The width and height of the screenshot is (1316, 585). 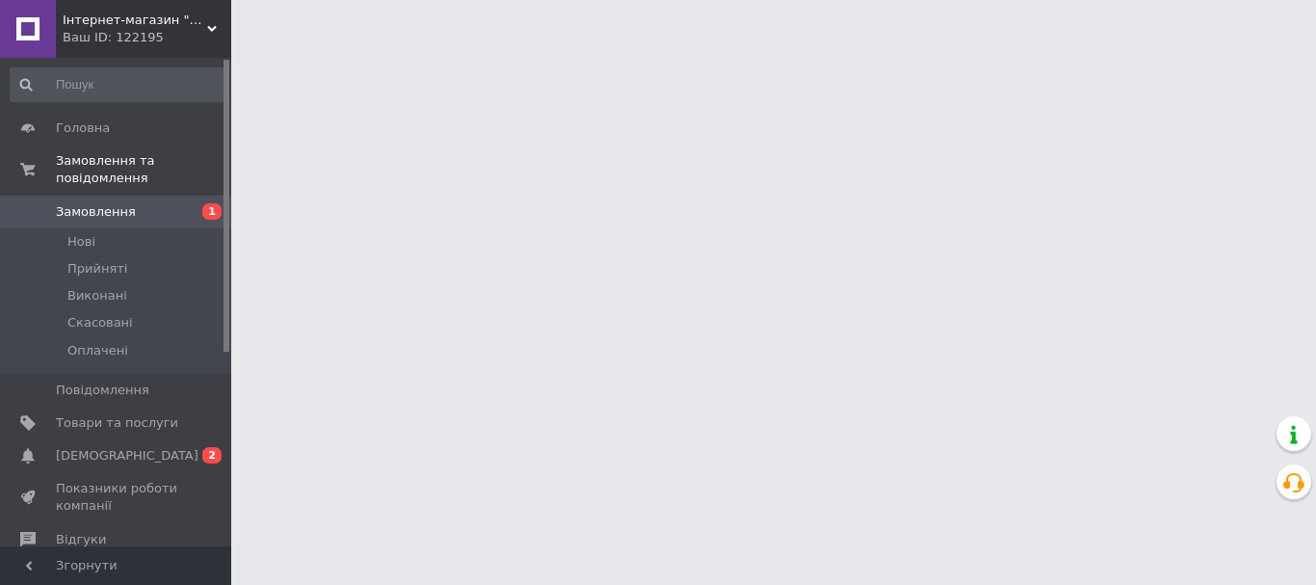 I want to click on span: Оплачені, so click(x=97, y=351).